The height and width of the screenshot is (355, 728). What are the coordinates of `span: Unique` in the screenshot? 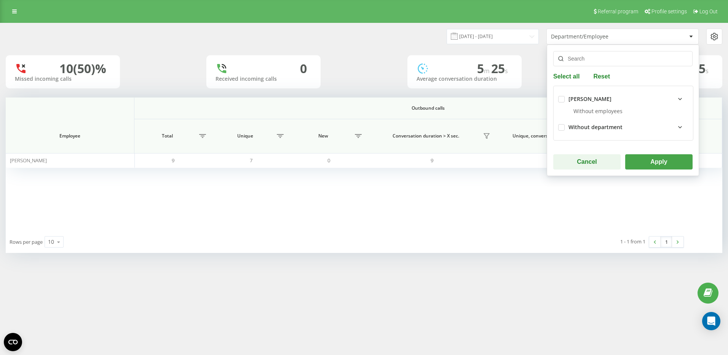 It's located at (245, 136).